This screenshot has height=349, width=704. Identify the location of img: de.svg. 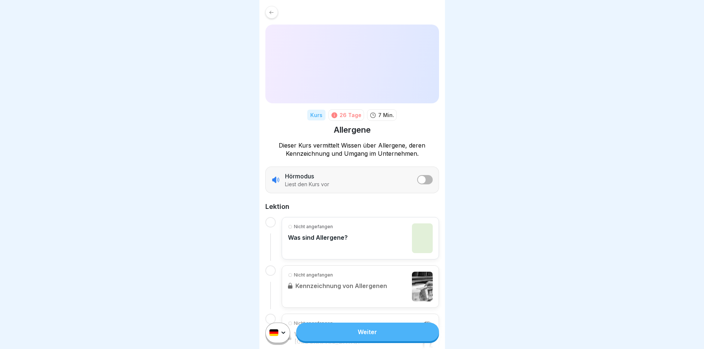
(274, 333).